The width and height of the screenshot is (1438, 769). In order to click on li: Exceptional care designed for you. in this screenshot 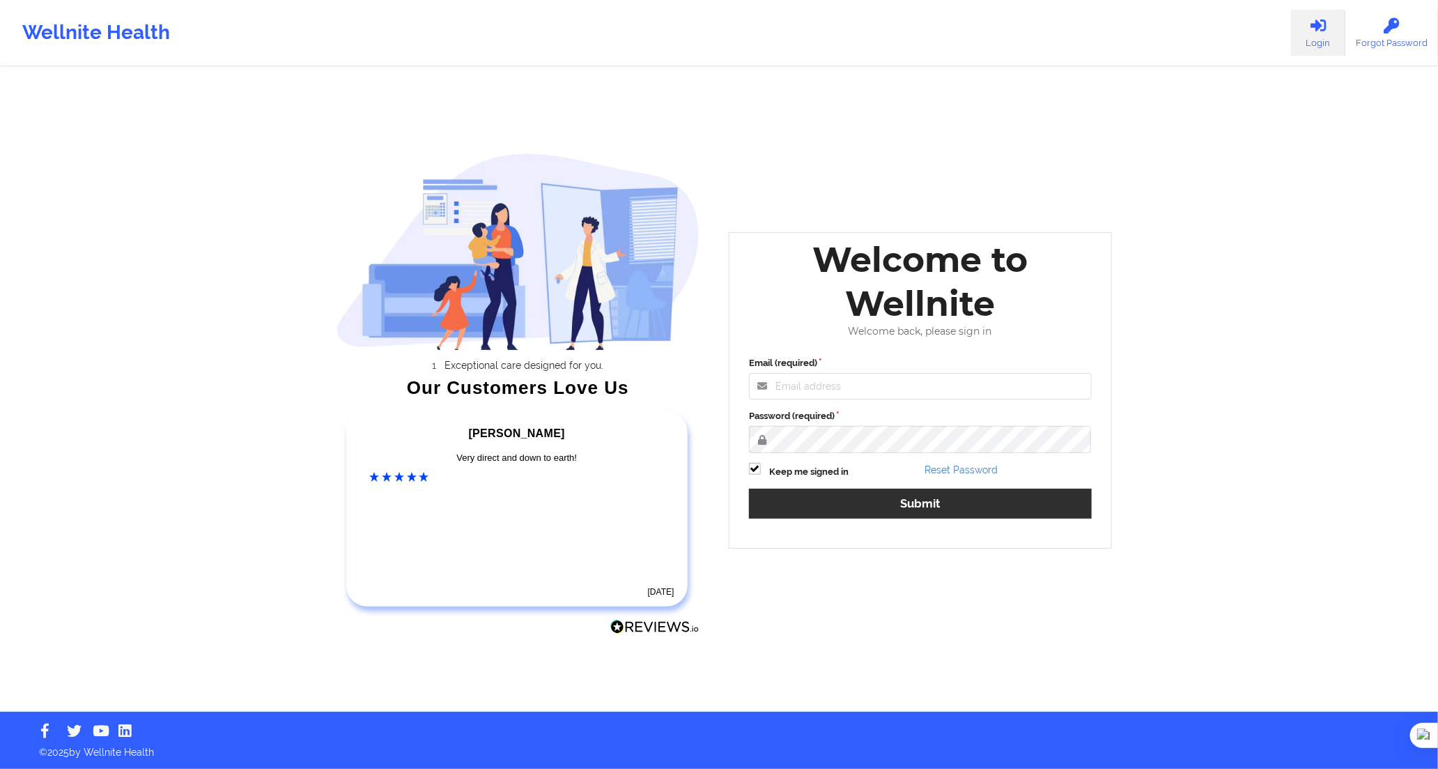, I will do `click(524, 365)`.